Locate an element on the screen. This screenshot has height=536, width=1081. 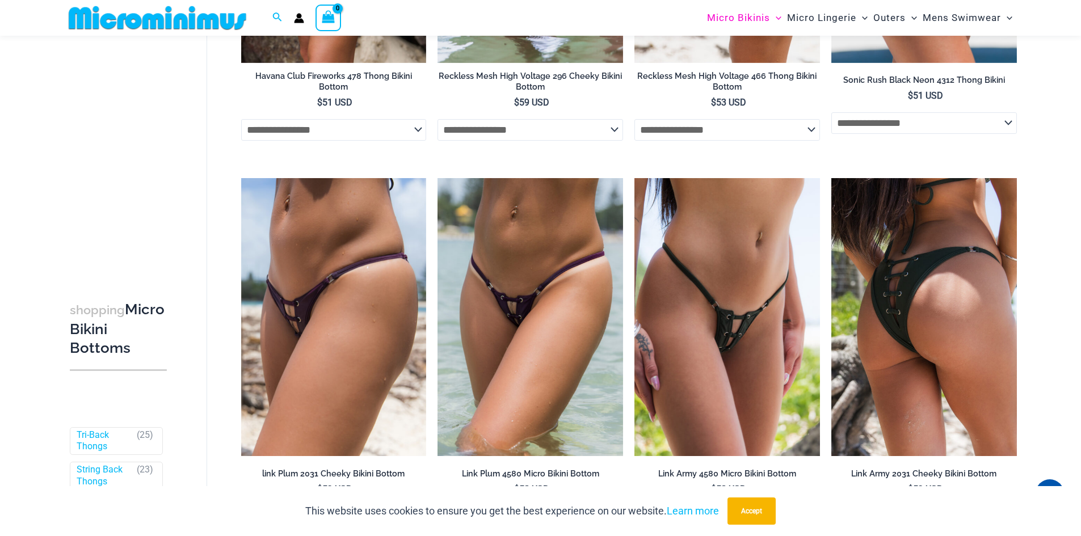
nav: Site Navigation is located at coordinates (860, 18).